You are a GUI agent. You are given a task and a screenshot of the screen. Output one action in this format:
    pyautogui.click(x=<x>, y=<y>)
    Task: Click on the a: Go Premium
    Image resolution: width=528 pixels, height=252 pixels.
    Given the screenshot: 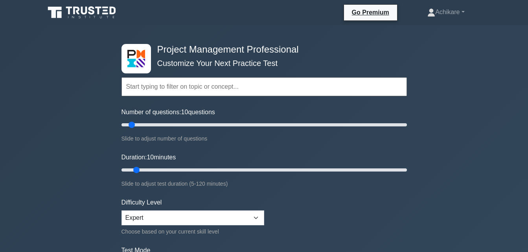 What is the action you would take?
    pyautogui.click(x=370, y=12)
    